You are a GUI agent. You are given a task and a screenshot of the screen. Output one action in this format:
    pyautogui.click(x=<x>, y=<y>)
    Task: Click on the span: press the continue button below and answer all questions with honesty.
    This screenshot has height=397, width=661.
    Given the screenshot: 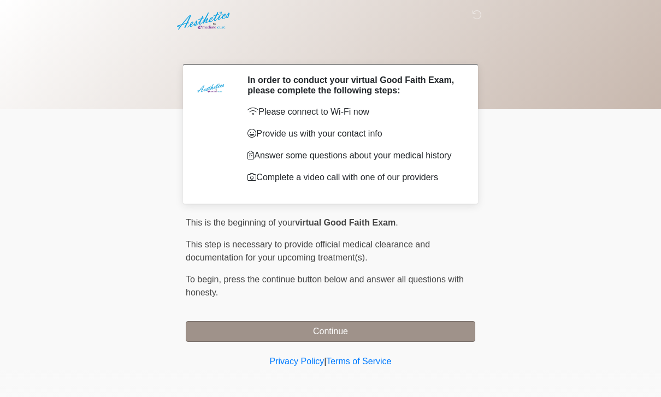 What is the action you would take?
    pyautogui.click(x=324, y=286)
    